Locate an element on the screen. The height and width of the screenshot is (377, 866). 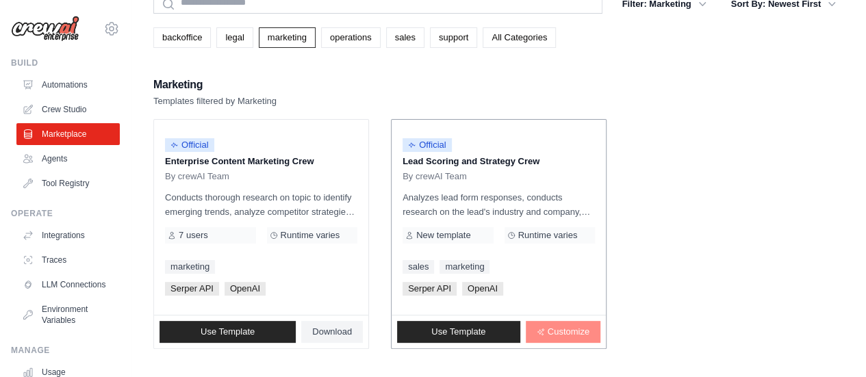
a: support is located at coordinates (453, 38).